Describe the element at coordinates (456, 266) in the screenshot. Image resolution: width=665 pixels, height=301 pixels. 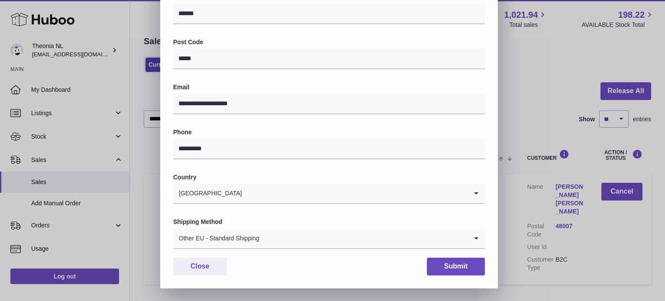
I see `button: Submit` at that location.